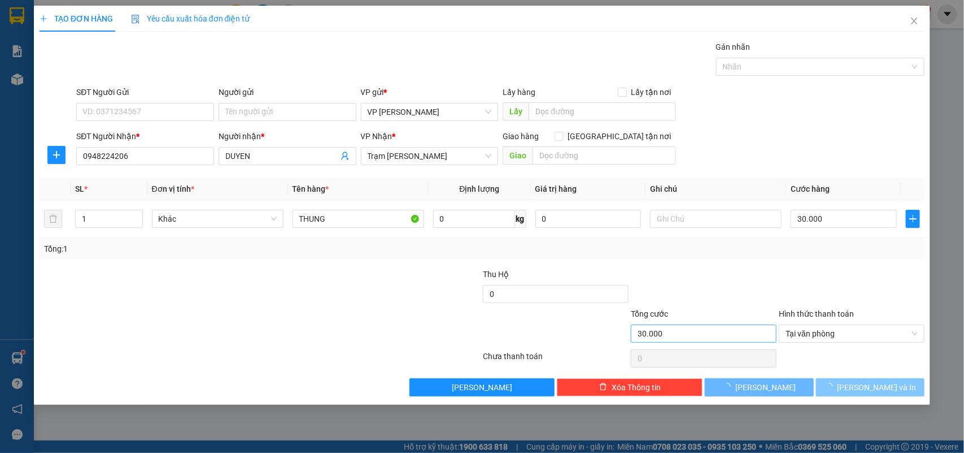  Describe the element at coordinates (603, 387) in the screenshot. I see `span: delete` at that location.